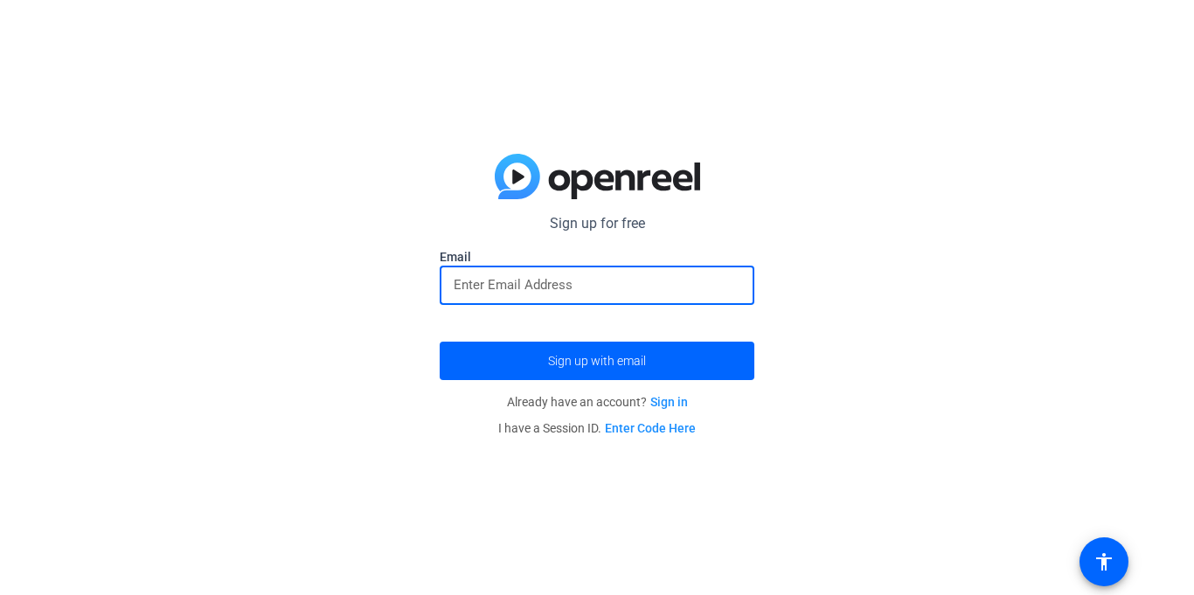 The width and height of the screenshot is (1194, 595). Describe the element at coordinates (597, 361) in the screenshot. I see `button: Sign up with email` at that location.